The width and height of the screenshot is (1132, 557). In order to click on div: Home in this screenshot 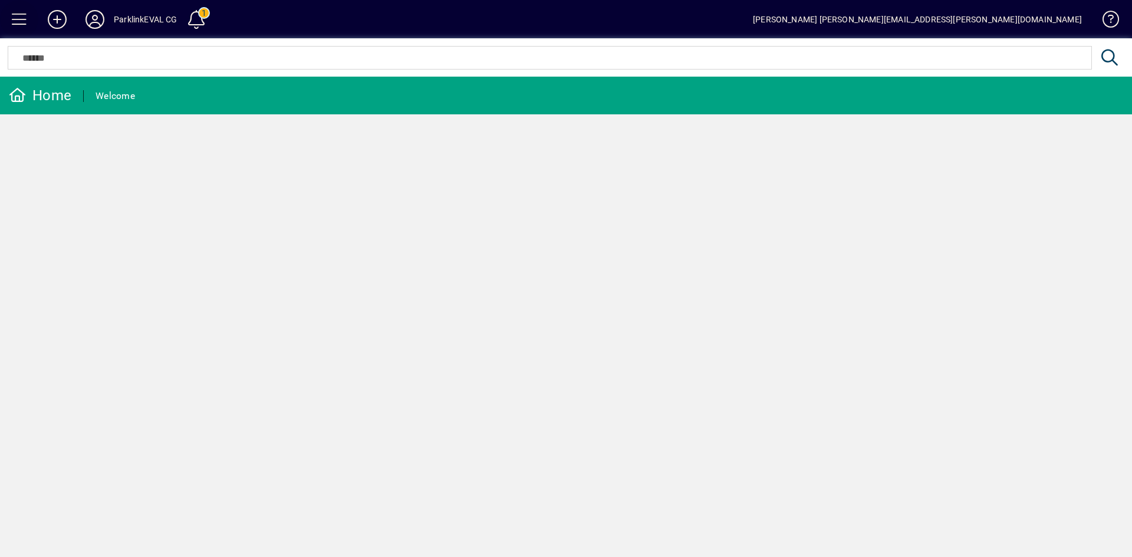, I will do `click(40, 96)`.